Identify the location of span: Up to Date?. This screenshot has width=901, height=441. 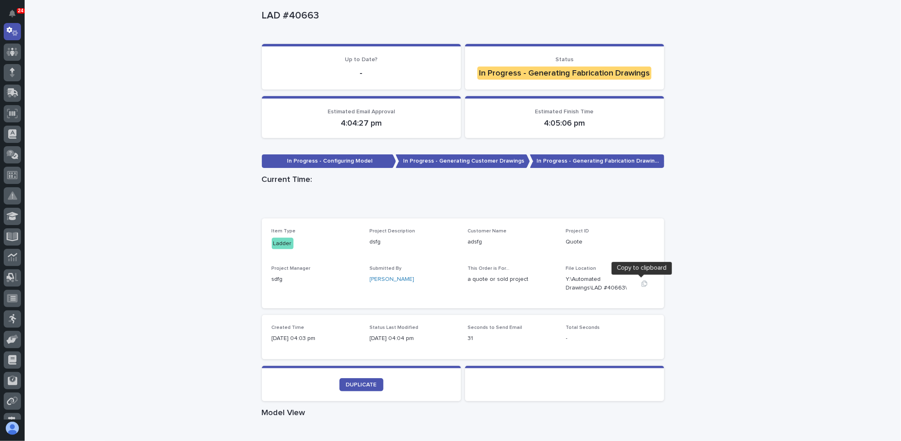
(361, 60).